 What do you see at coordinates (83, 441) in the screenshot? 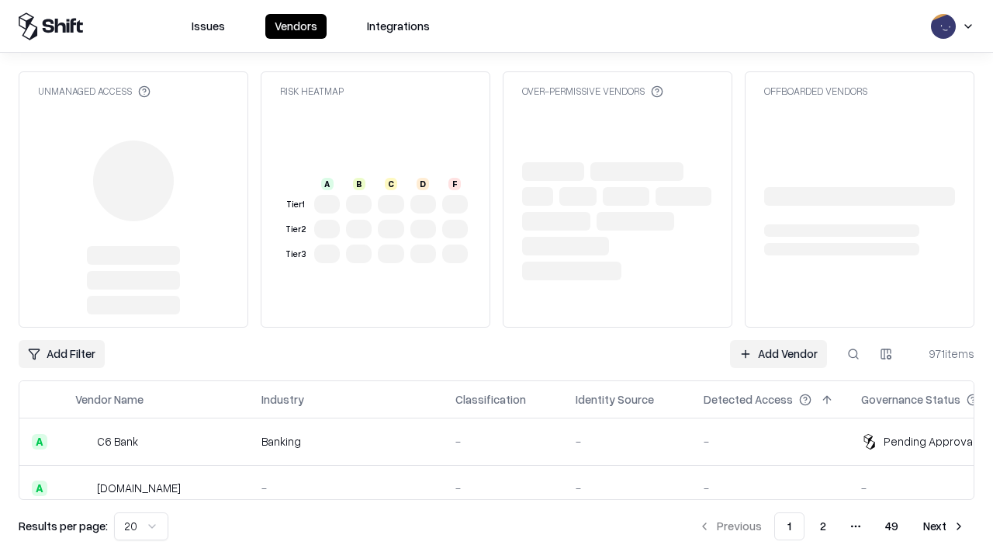
I see `img: C6 Bank` at bounding box center [83, 441].